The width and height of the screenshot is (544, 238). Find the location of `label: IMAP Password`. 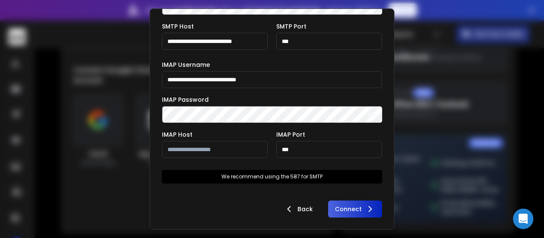

label: IMAP Password is located at coordinates (185, 99).